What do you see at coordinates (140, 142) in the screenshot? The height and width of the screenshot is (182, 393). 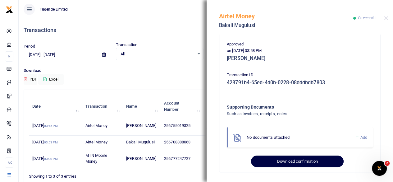 I see `span: Bakali Mugulusi` at bounding box center [140, 142].